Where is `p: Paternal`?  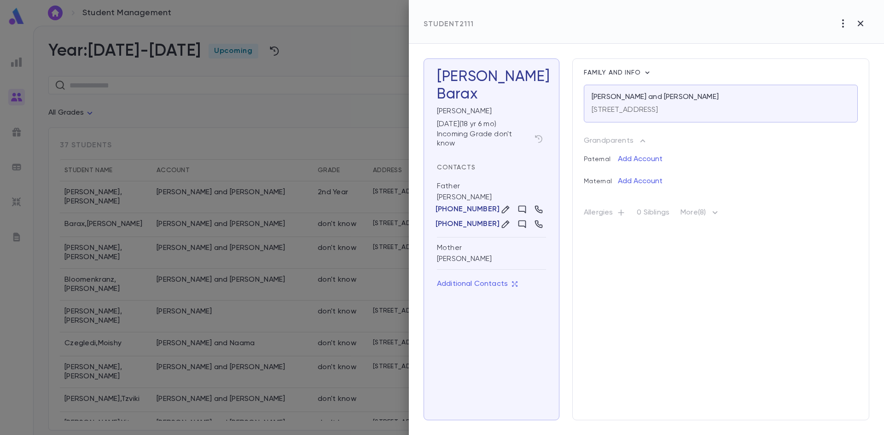
p: Paternal is located at coordinates (601, 156).